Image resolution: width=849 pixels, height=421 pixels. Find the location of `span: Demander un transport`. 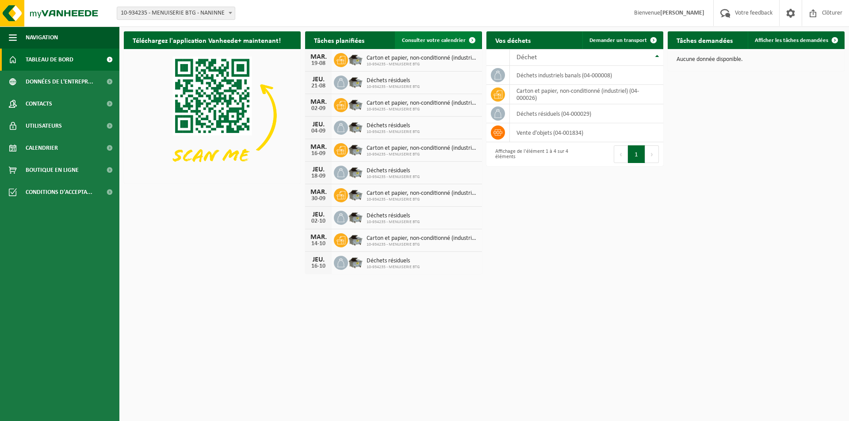

span: Demander un transport is located at coordinates (618, 40).